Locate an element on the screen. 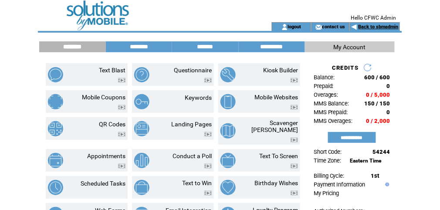  img: appointments.png is located at coordinates (55, 160).